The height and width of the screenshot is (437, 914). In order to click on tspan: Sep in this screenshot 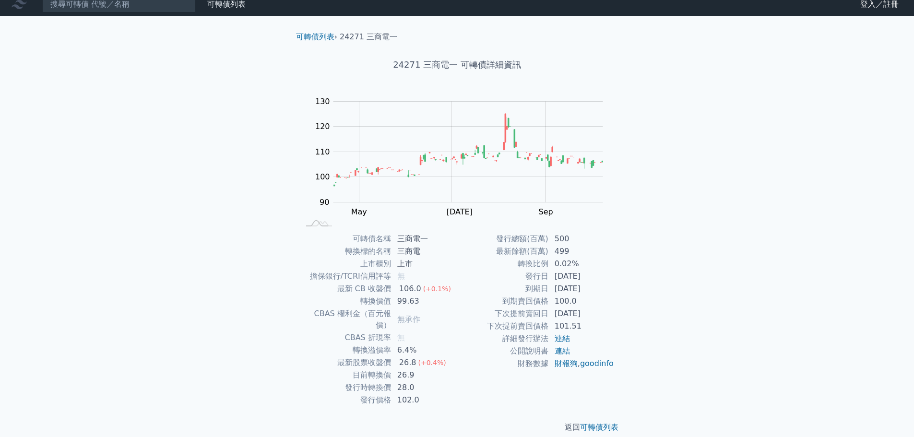, I will do `click(546, 211)`.